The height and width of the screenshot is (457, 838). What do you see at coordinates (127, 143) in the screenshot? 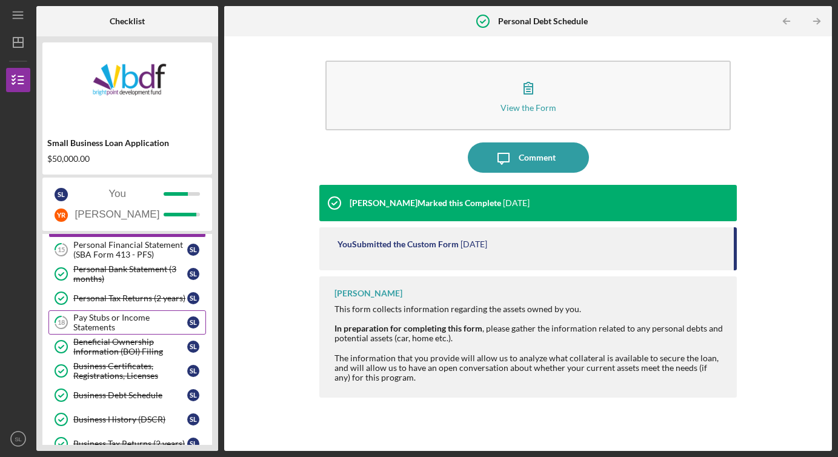
I see `div: Small Business Loan Application` at bounding box center [127, 143].